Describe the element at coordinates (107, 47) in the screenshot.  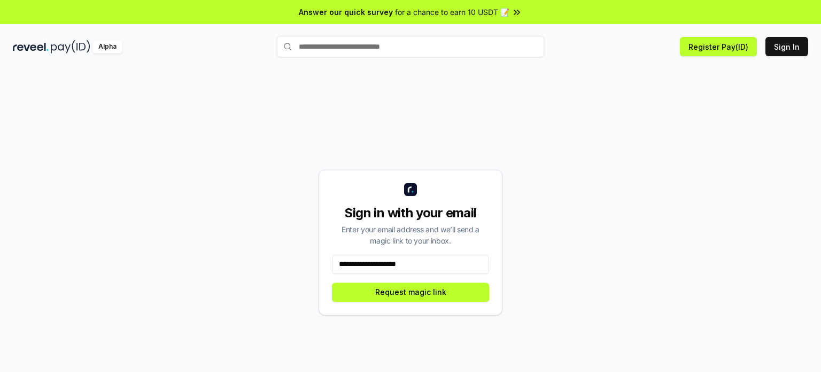
I see `div: Alpha` at that location.